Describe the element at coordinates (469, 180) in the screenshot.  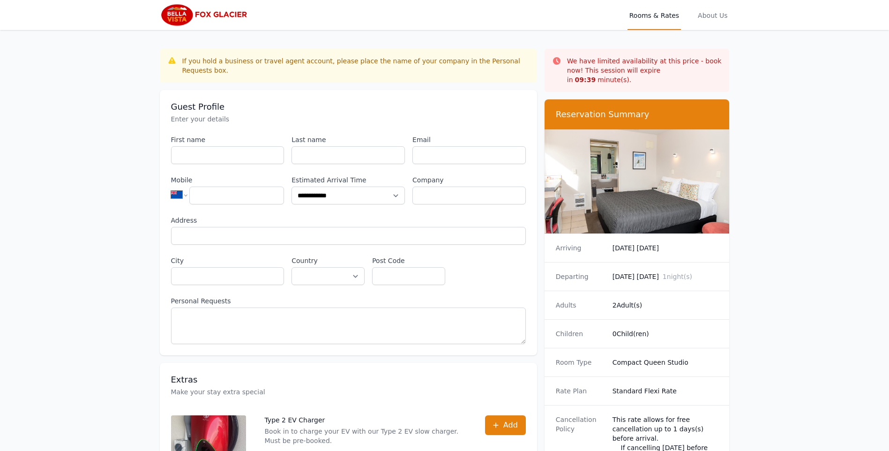
I see `label: Company` at that location.